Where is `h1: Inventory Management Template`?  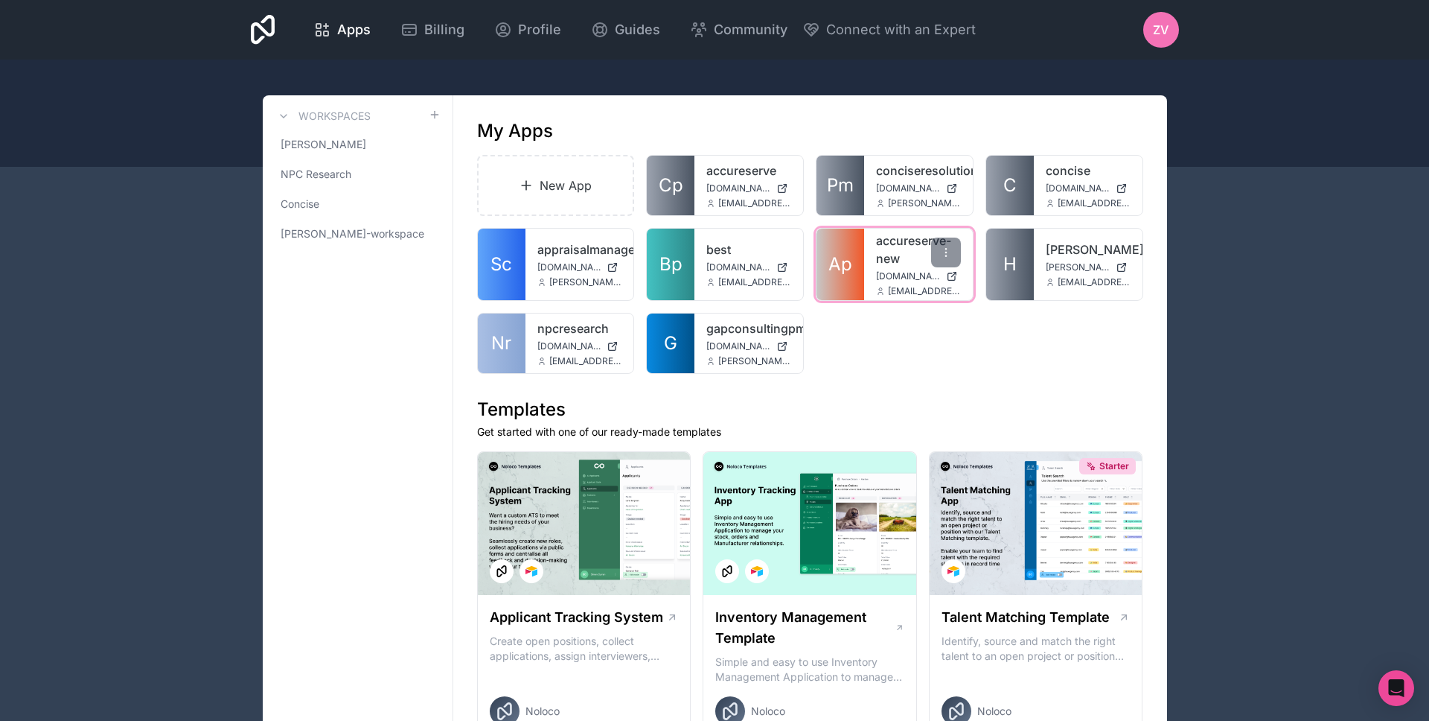
h1: Inventory Management Template is located at coordinates (805, 628).